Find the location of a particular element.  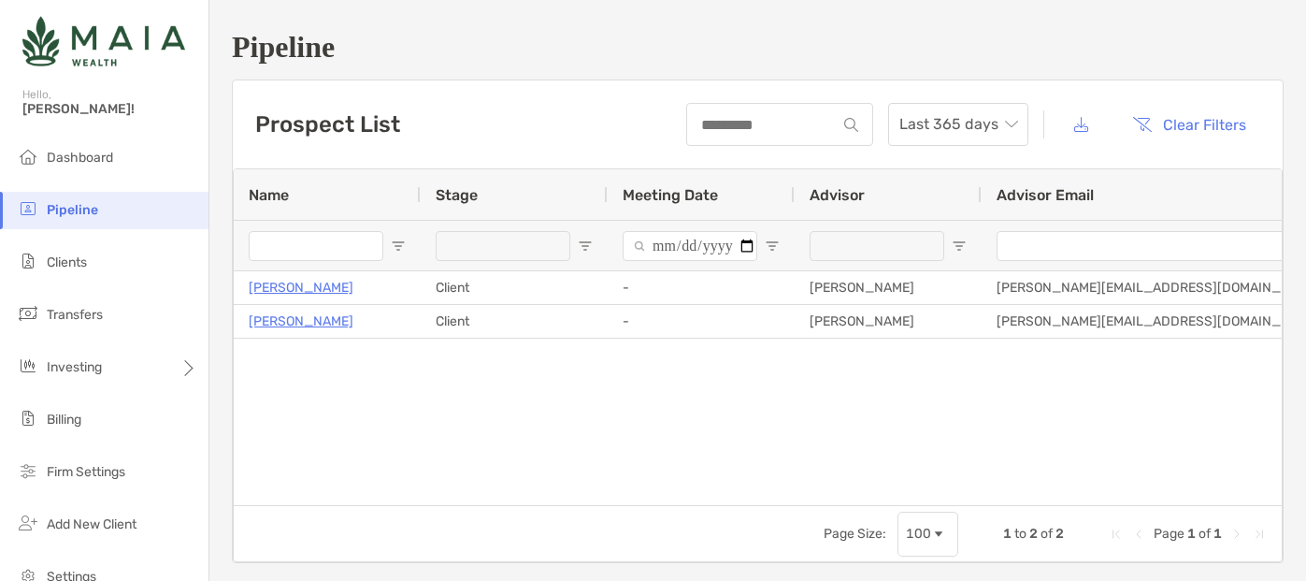

div: Previous Page is located at coordinates (1139, 534).